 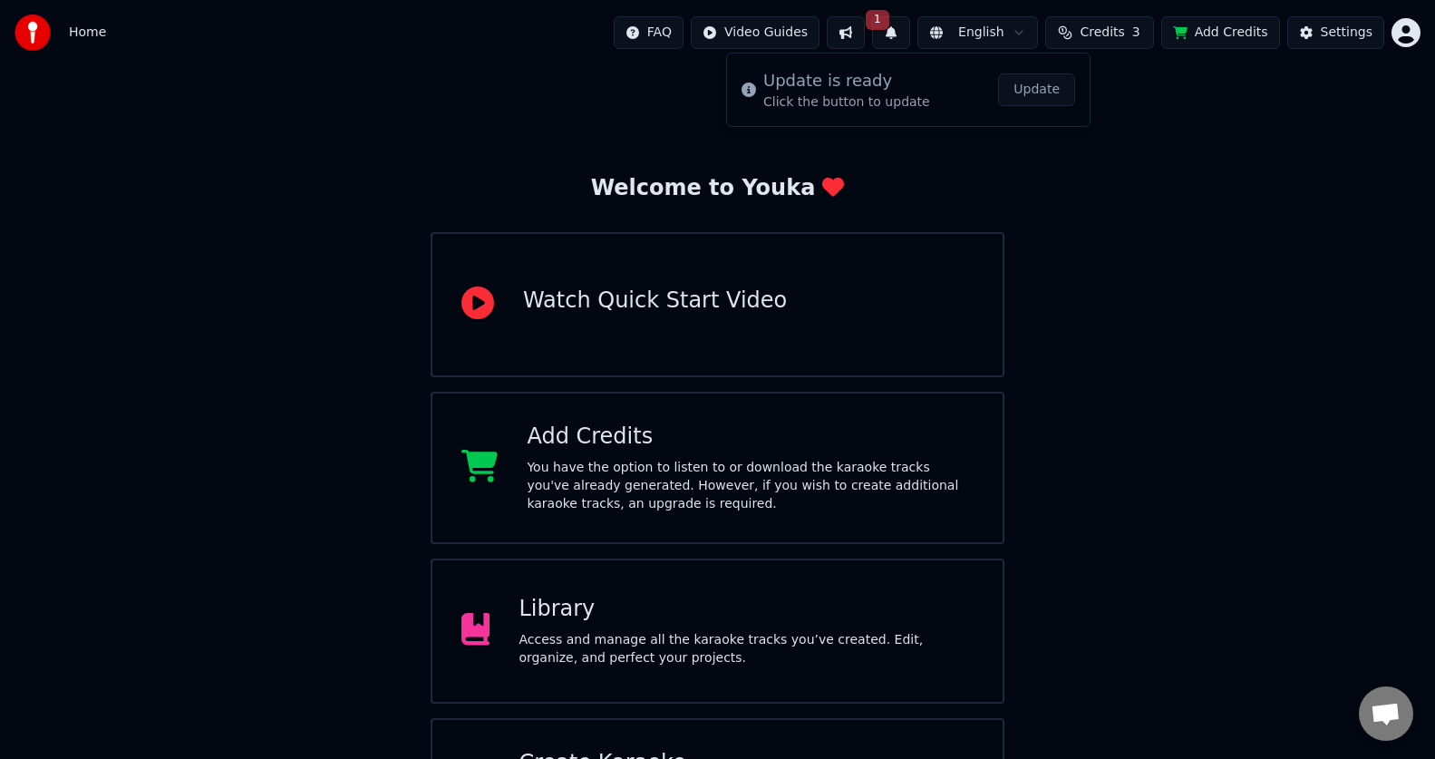 What do you see at coordinates (87, 33) in the screenshot?
I see `span: Home` at bounding box center [87, 33].